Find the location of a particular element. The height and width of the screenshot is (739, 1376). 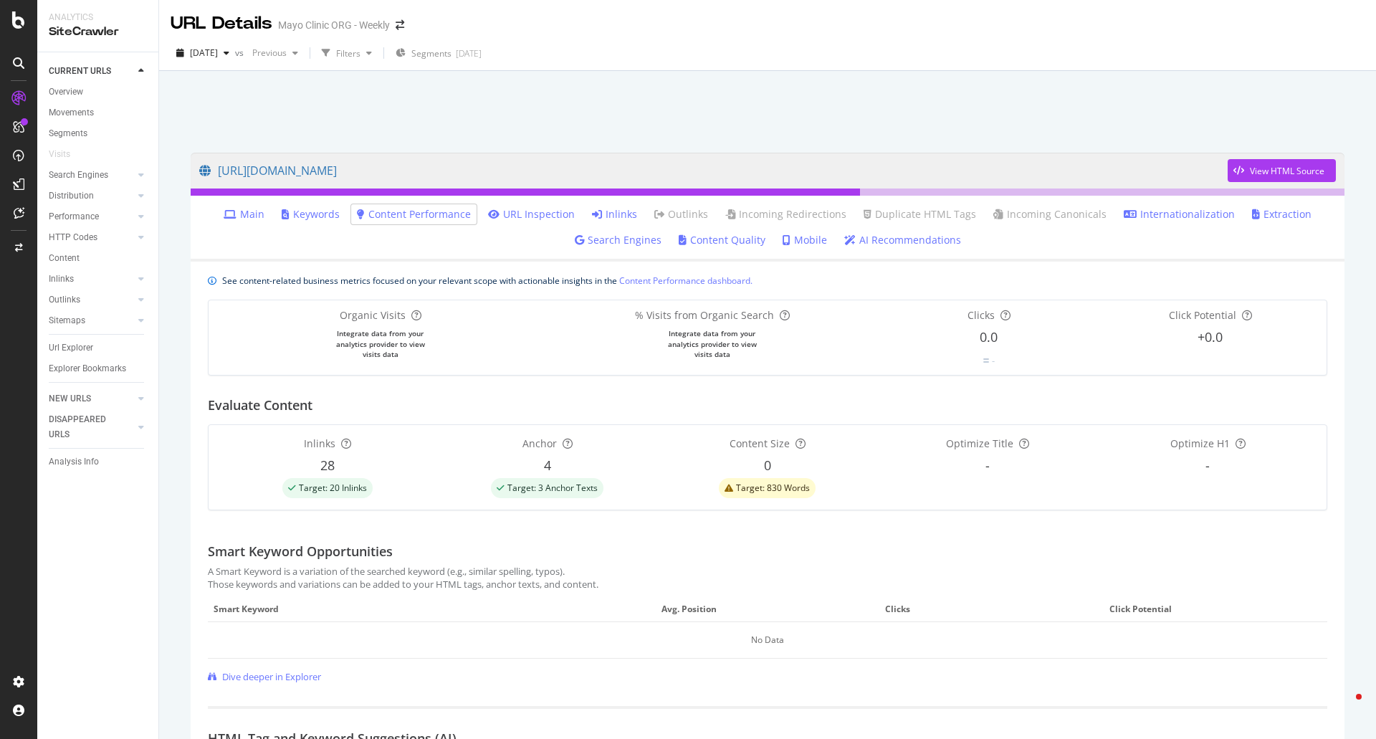

a: Overview is located at coordinates (98, 92).